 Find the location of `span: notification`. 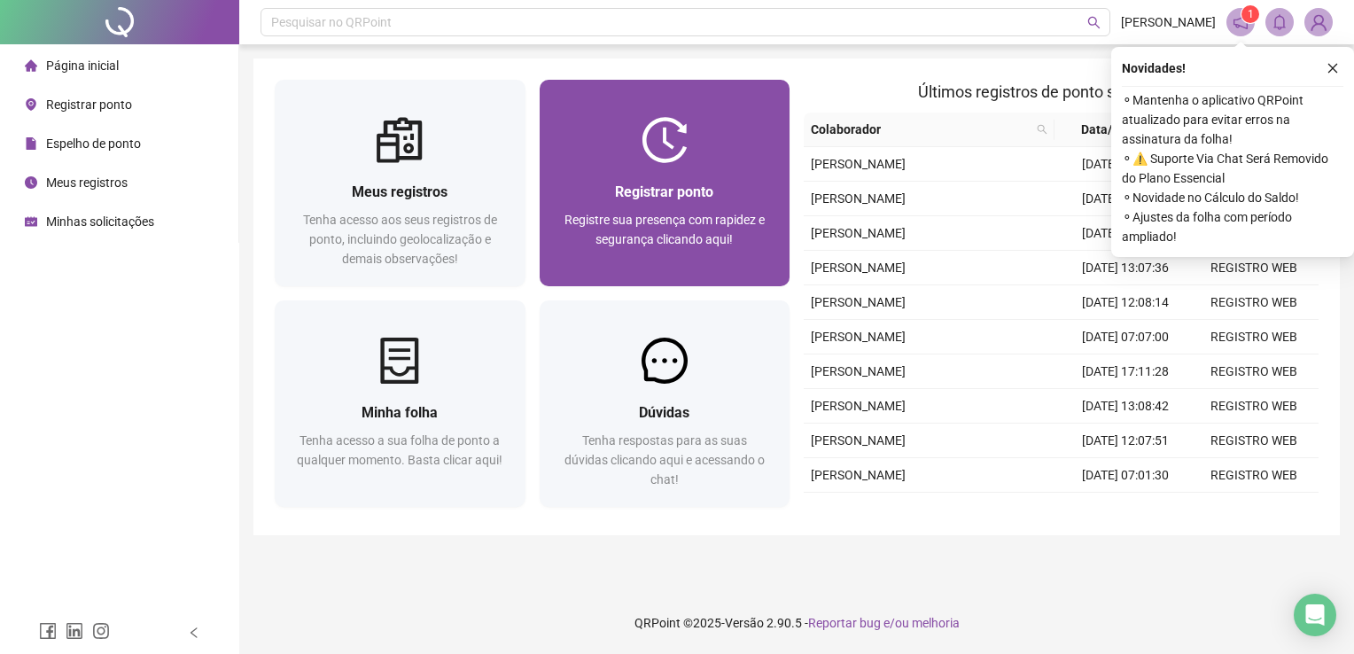

span: notification is located at coordinates (1241, 22).